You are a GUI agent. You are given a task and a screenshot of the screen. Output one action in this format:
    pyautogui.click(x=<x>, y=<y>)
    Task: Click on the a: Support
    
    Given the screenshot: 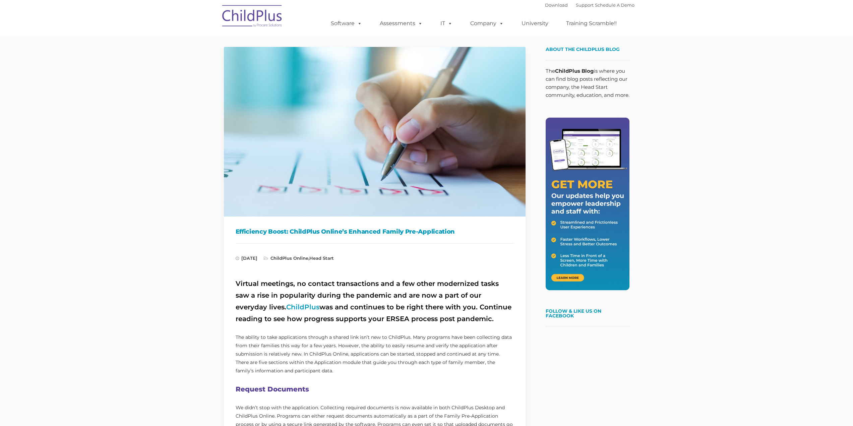 What is the action you would take?
    pyautogui.click(x=585, y=5)
    